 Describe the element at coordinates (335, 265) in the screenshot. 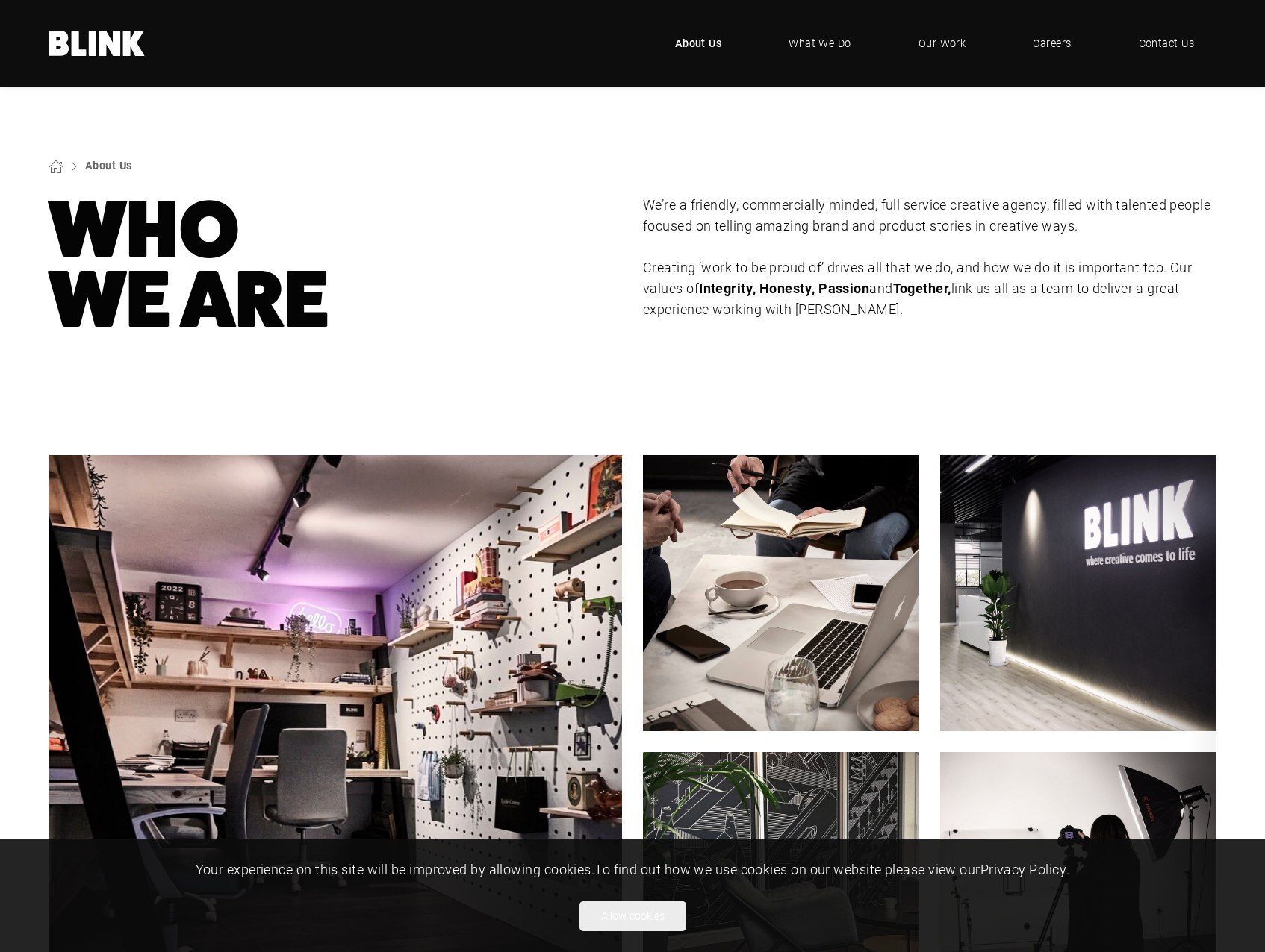

I see `h1: Who We Are` at that location.